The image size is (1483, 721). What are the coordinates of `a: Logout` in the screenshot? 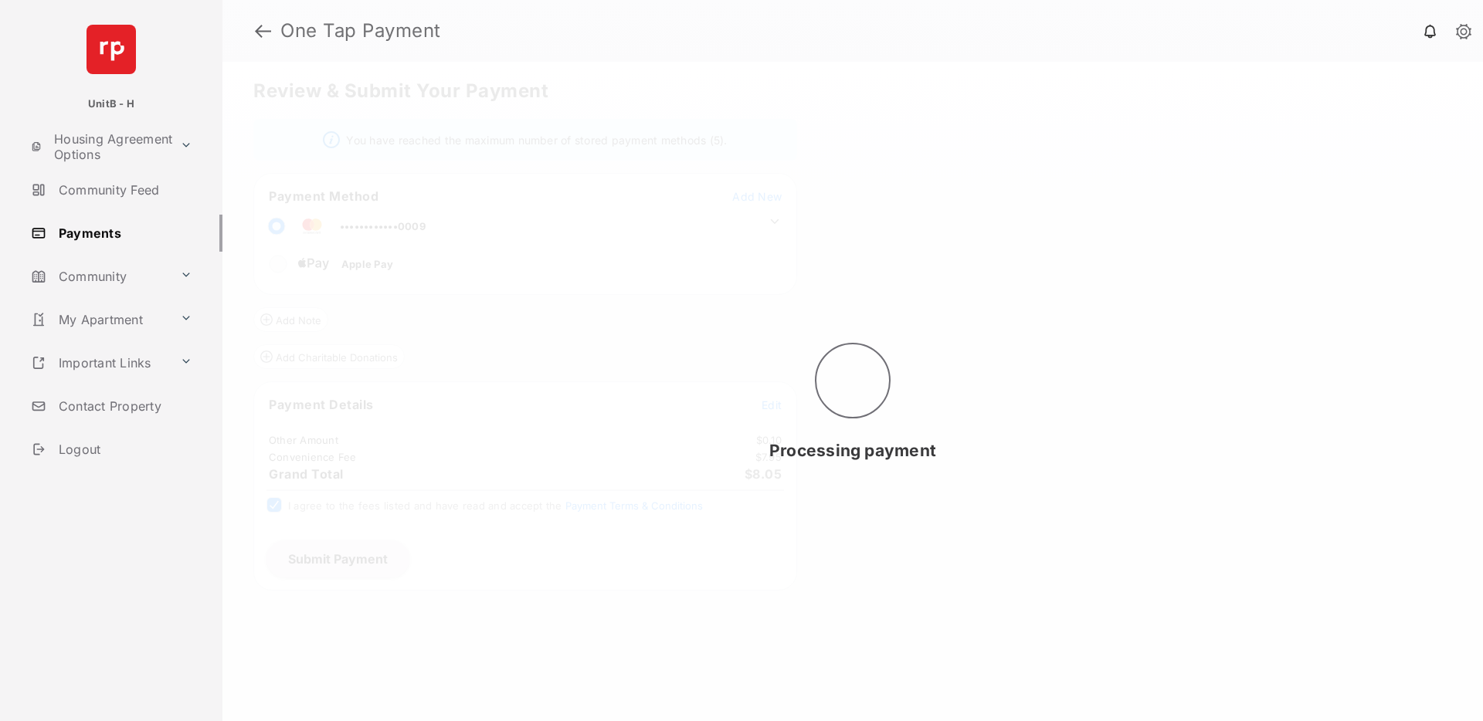 It's located at (124, 450).